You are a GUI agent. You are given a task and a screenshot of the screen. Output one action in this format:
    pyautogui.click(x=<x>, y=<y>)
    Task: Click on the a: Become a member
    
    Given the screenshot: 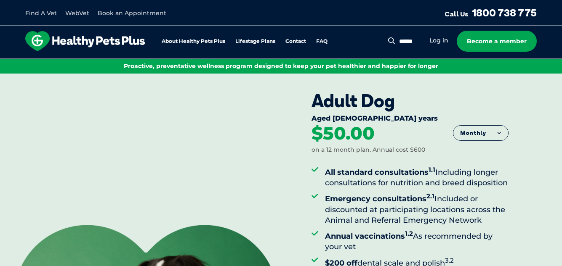 What is the action you would take?
    pyautogui.click(x=496, y=41)
    